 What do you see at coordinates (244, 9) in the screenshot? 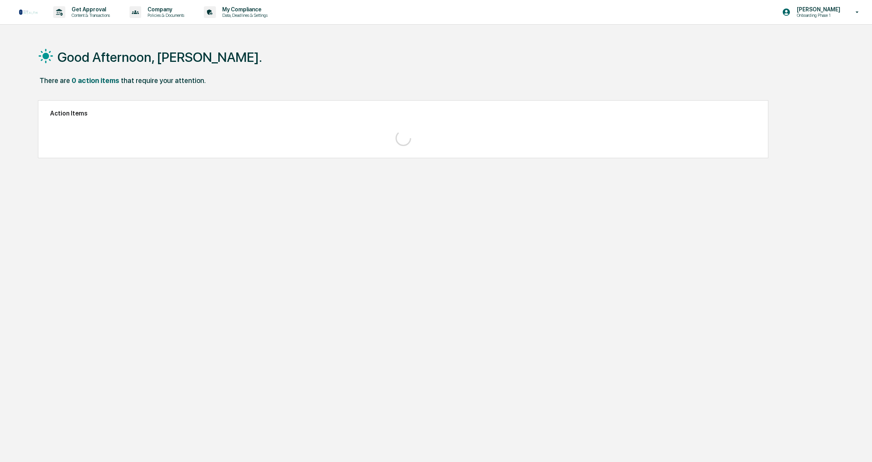
I see `p: My Compliance` at bounding box center [244, 9].